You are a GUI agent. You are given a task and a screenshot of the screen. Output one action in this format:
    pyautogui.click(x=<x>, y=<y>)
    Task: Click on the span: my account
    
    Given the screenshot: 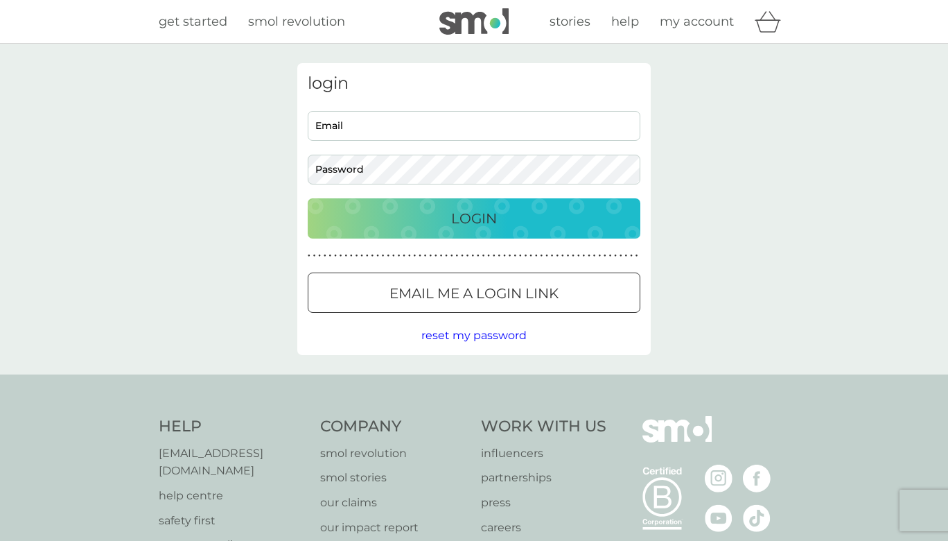 What is the action you would take?
    pyautogui.click(x=697, y=21)
    